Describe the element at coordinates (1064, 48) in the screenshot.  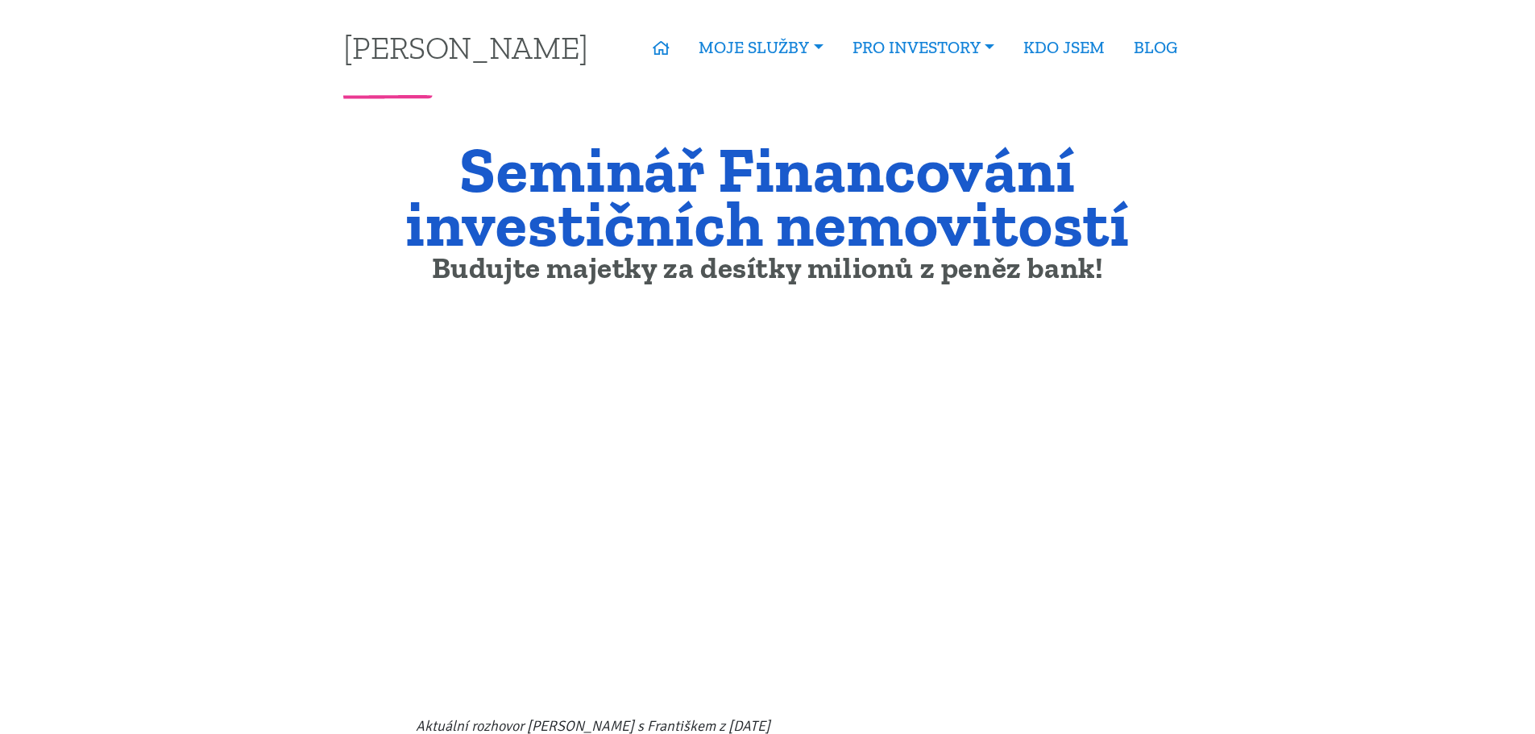
I see `a: KDO JSEM` at that location.